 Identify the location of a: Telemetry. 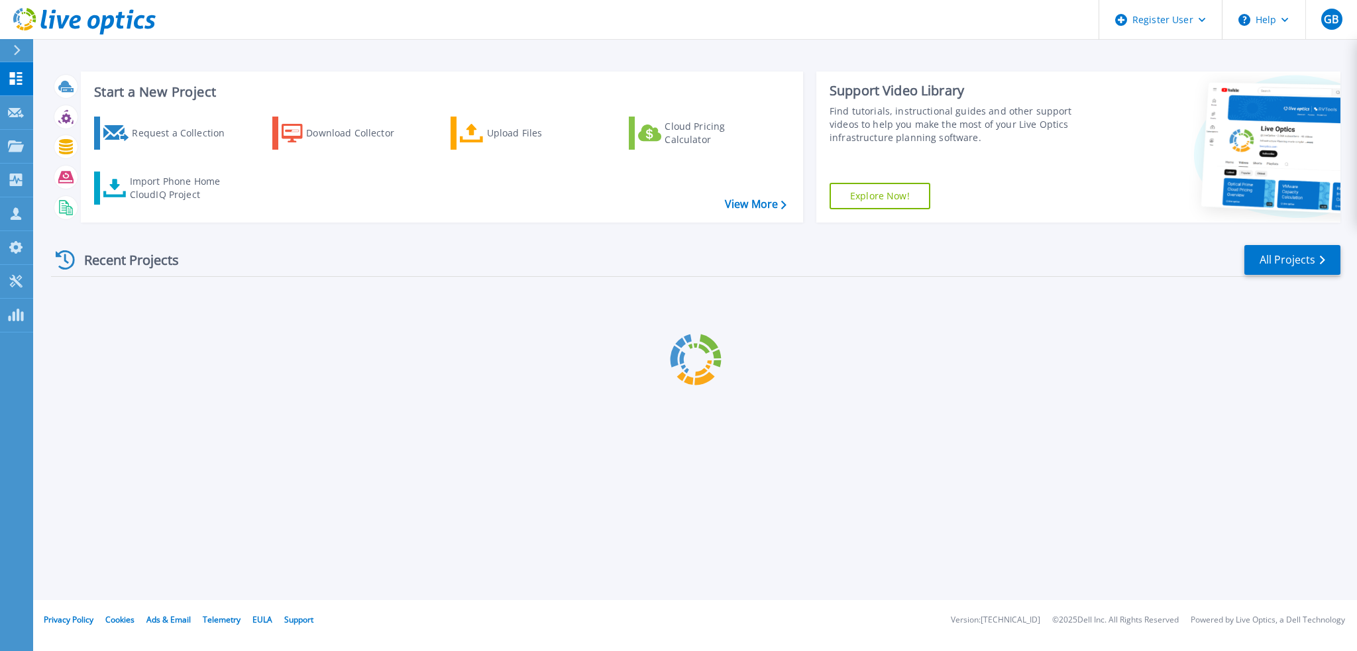
(221, 620).